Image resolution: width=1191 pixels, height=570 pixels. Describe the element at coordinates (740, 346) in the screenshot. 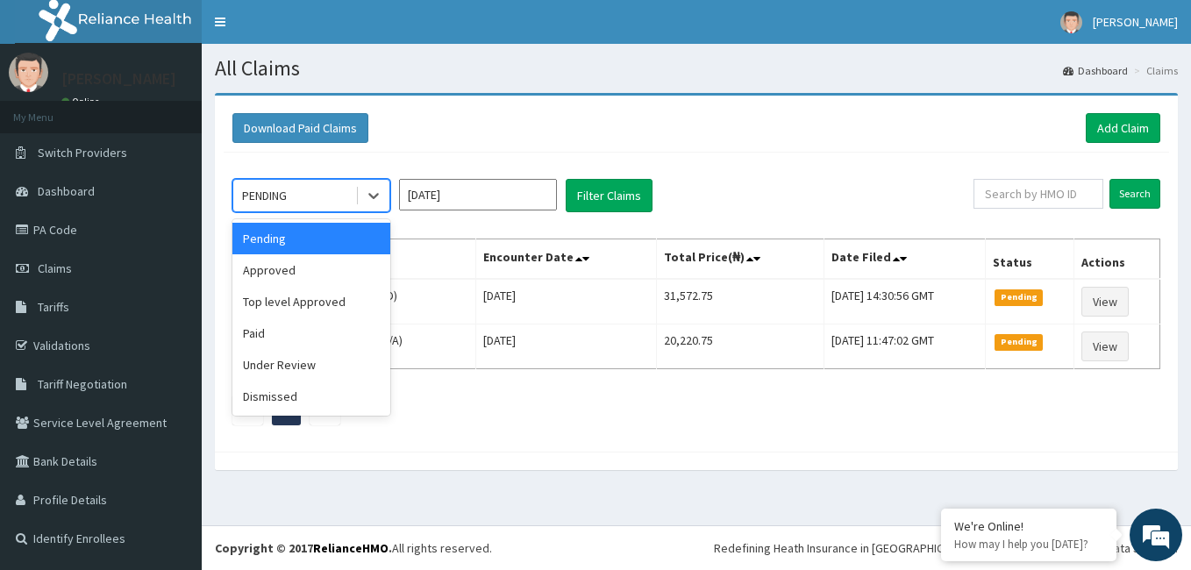

I see `td: 20,220.75` at that location.